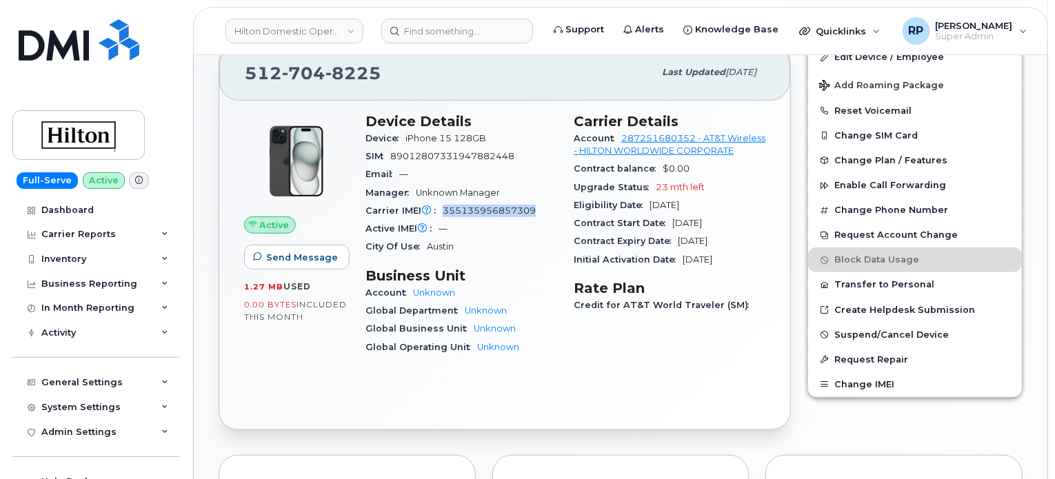  I want to click on span: 89012807331947882448, so click(452, 156).